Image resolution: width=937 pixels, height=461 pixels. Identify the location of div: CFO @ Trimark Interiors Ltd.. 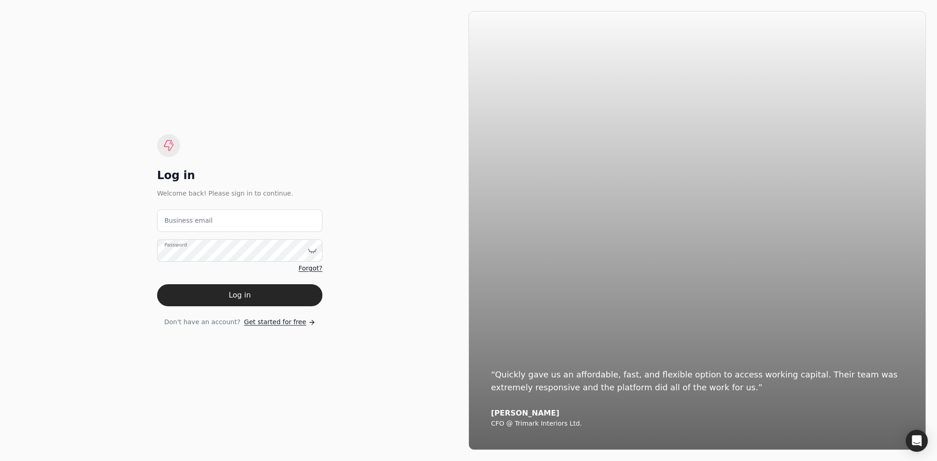
(697, 424).